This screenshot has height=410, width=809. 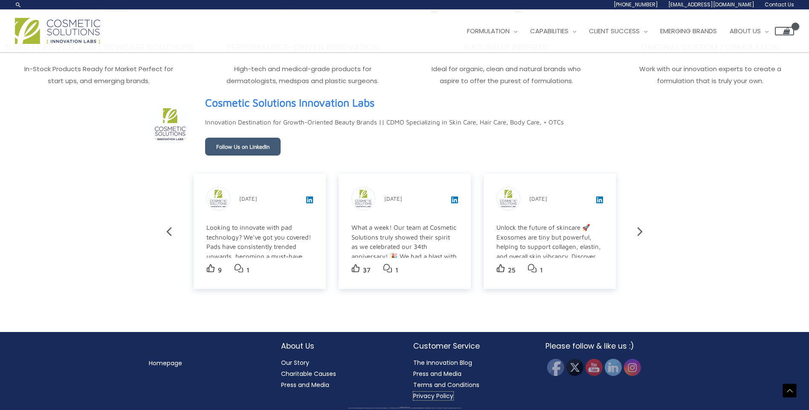 I want to click on span: Capabilities, so click(x=549, y=31).